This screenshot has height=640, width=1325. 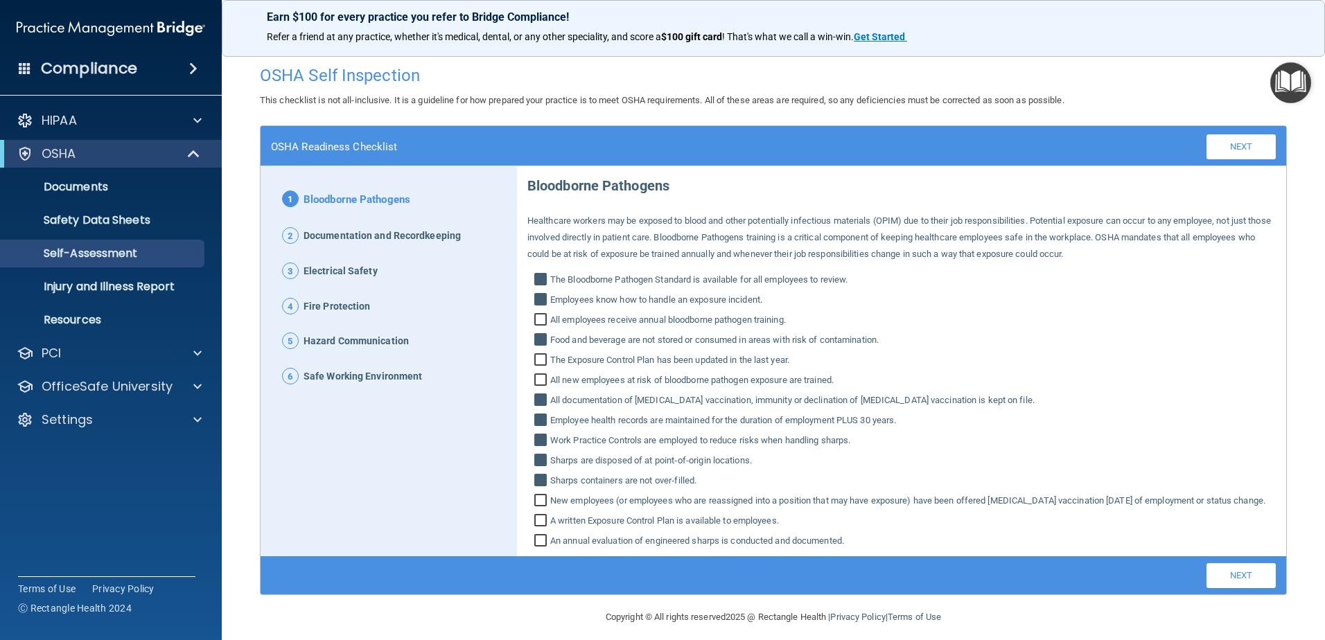 What do you see at coordinates (656, 300) in the screenshot?
I see `span: Employees know how to handle an exposure incident.` at bounding box center [656, 300].